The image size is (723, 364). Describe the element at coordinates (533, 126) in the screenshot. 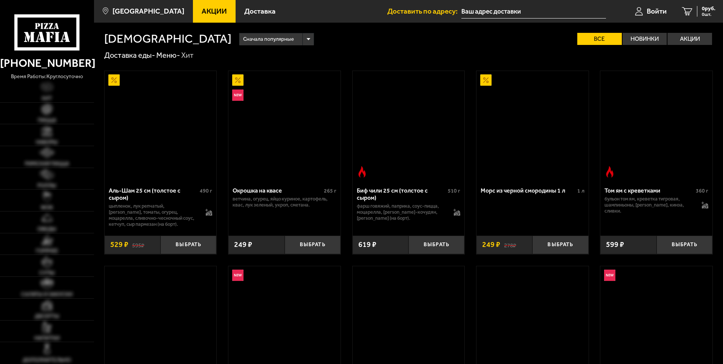

I see `a: АкционныйМорс из черной смородины 1 л` at that location.